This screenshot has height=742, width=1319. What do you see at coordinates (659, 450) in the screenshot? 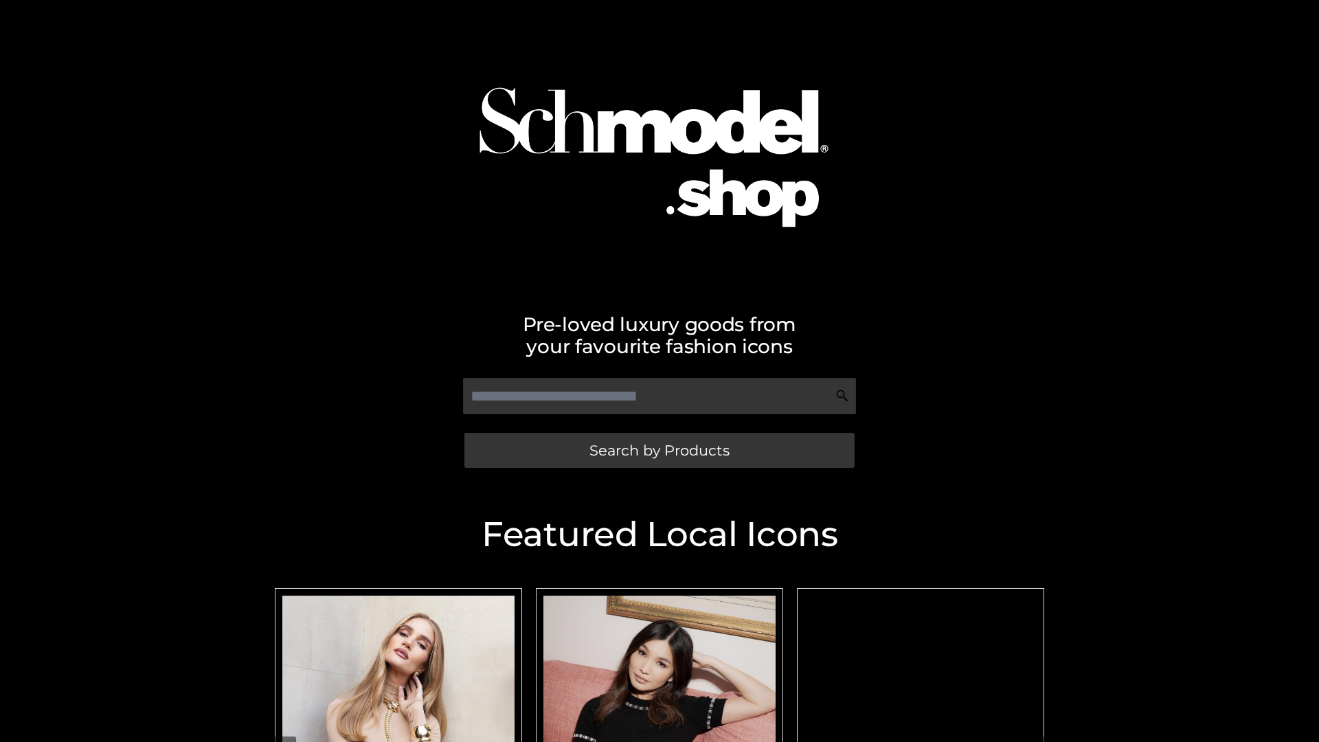
I see `a: Search by Products` at bounding box center [659, 450].